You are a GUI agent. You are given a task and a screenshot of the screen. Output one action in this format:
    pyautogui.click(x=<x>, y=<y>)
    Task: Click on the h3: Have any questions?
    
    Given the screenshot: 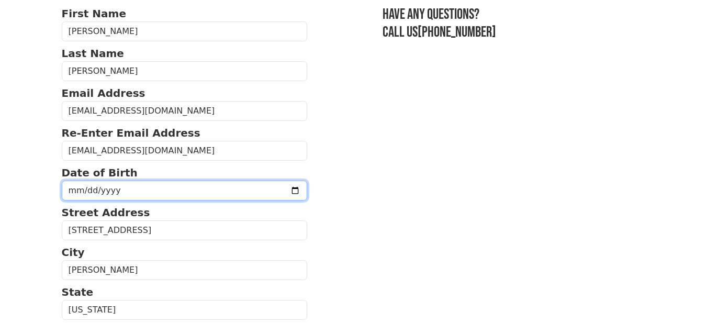 What is the action you would take?
    pyautogui.click(x=514, y=15)
    